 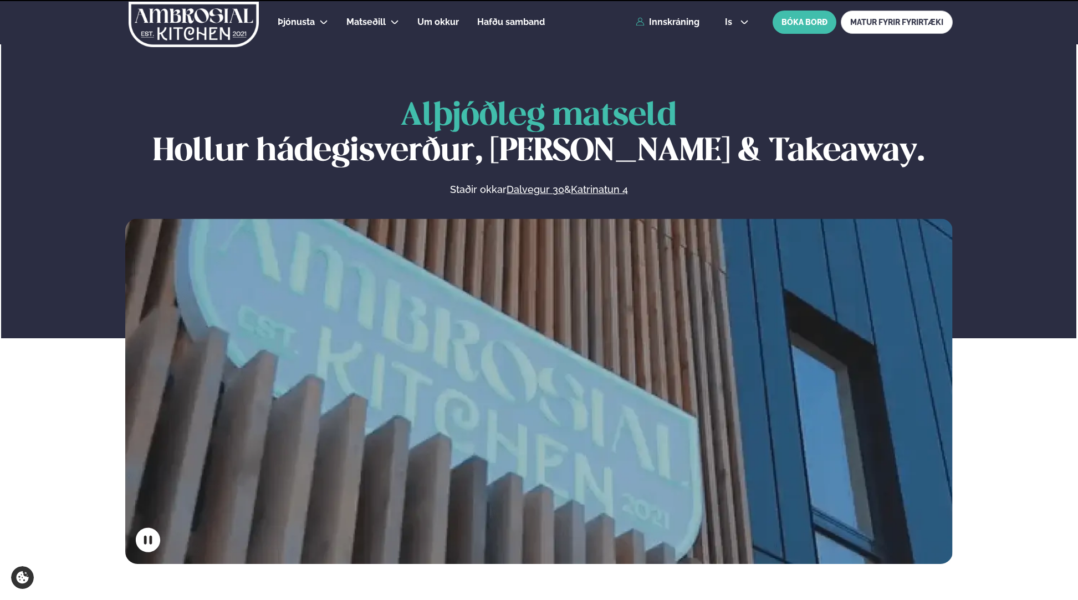 I want to click on span: Þjónusta, so click(x=296, y=22).